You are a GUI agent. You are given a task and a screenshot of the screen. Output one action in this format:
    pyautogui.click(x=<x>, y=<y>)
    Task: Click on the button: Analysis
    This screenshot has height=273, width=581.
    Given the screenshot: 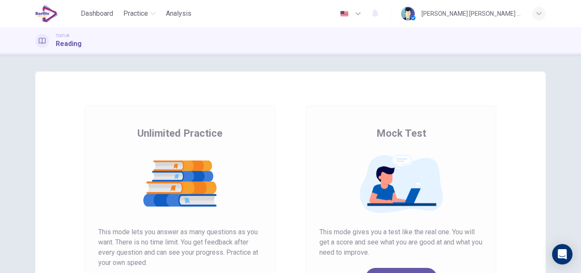 What is the action you would take?
    pyautogui.click(x=179, y=14)
    